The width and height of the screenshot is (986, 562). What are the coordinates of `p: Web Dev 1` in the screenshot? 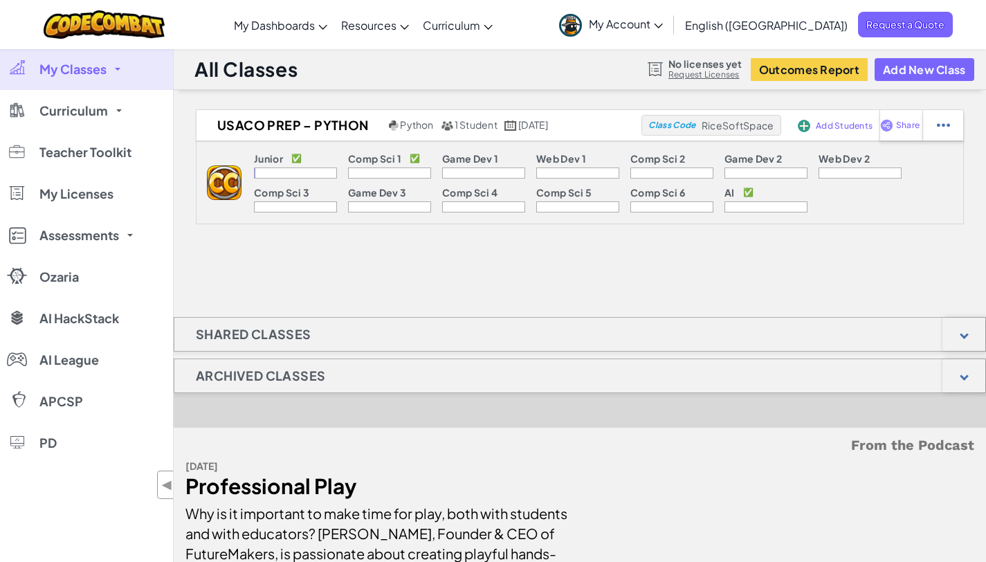 It's located at (561, 158).